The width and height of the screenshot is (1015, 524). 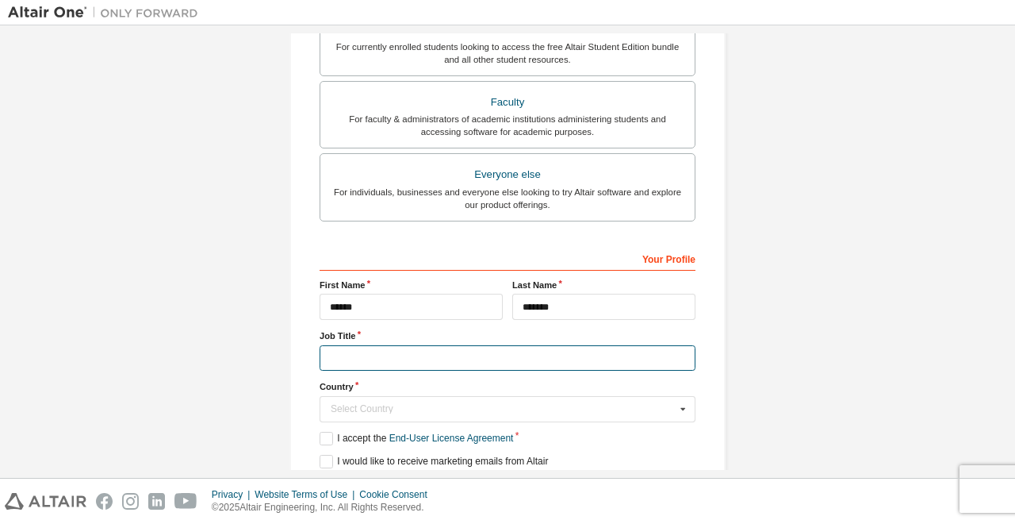 I want to click on div: For currently enrolled students looking to access the free Altair Student Edition bundle and all ..., so click(x=508, y=53).